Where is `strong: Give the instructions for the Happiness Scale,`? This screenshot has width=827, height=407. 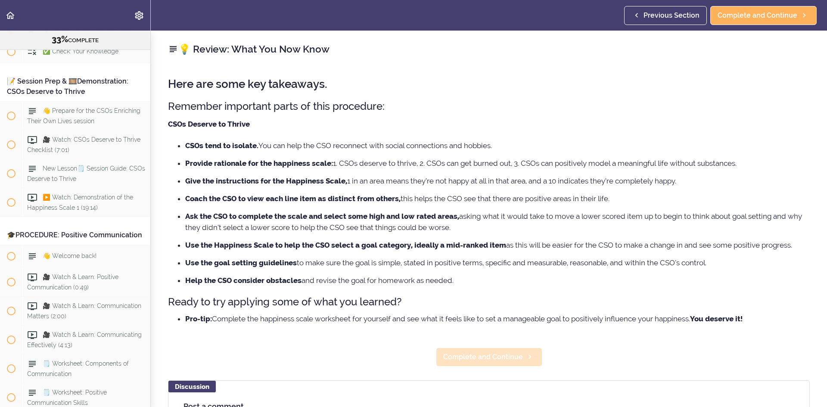
strong: Give the instructions for the Happiness Scale, is located at coordinates (266, 181).